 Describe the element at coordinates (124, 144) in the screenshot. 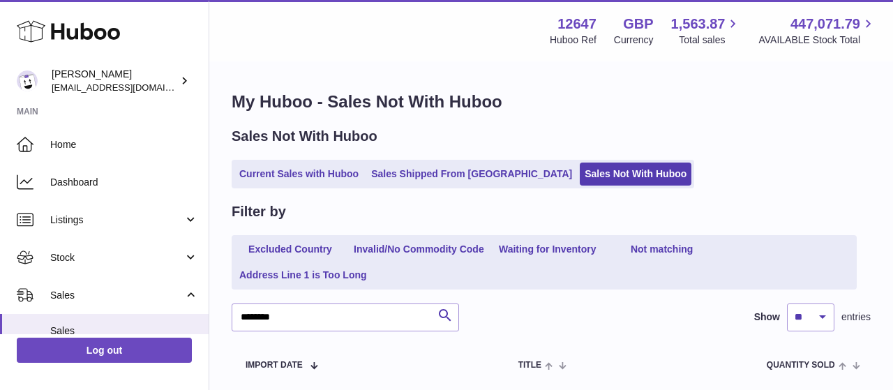

I see `span: Home` at that location.